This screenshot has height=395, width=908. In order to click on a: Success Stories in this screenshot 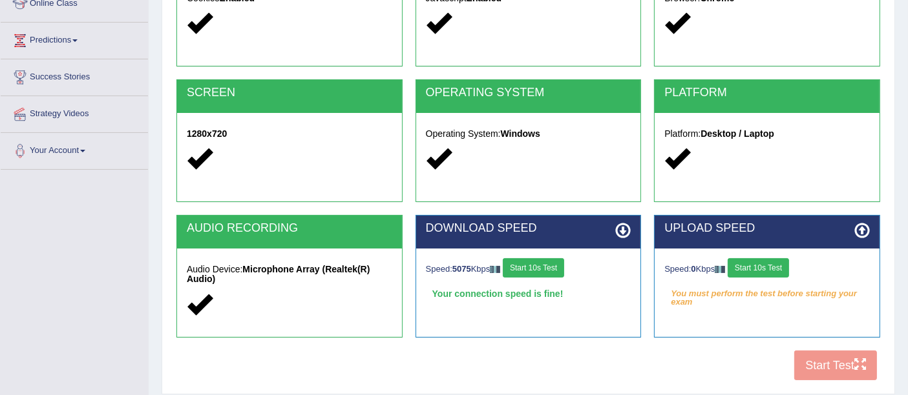, I will do `click(74, 76)`.